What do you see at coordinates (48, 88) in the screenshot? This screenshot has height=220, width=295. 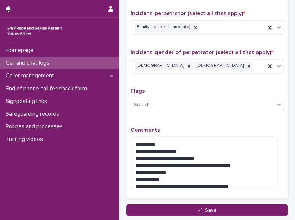 I see `p: End of phone call feedback form` at bounding box center [48, 88].